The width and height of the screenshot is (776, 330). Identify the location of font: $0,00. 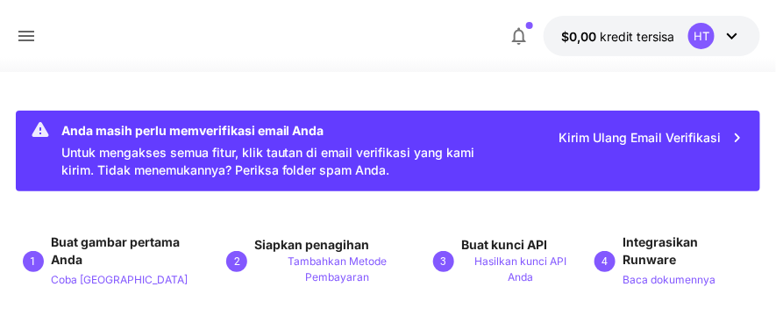
(578, 36).